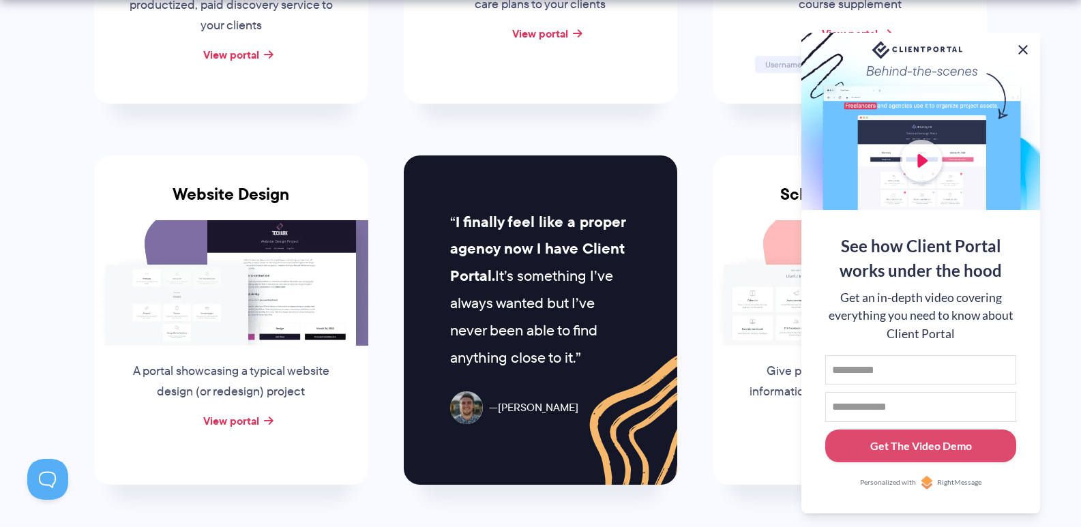 The width and height of the screenshot is (1081, 527). I want to click on p: A portal showcasing a typical website design (or redesign) project, so click(231, 382).